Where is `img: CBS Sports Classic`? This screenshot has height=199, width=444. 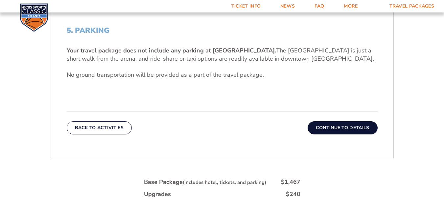
img: CBS Sports Classic is located at coordinates (34, 17).